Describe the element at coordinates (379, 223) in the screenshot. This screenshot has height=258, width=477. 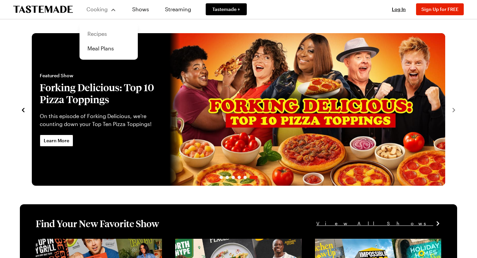
I see `a: View All Shows` at that location.